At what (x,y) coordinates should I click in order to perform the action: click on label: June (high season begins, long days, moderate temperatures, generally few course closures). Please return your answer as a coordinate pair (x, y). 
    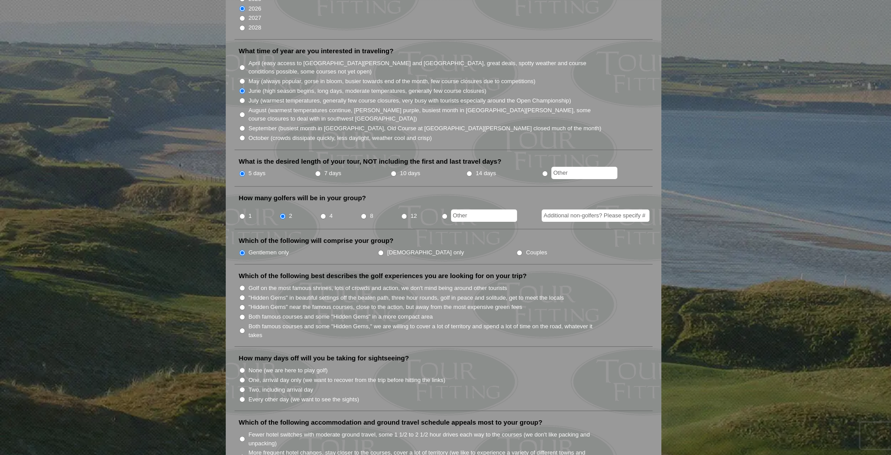
    Looking at the image, I should click on (367, 91).